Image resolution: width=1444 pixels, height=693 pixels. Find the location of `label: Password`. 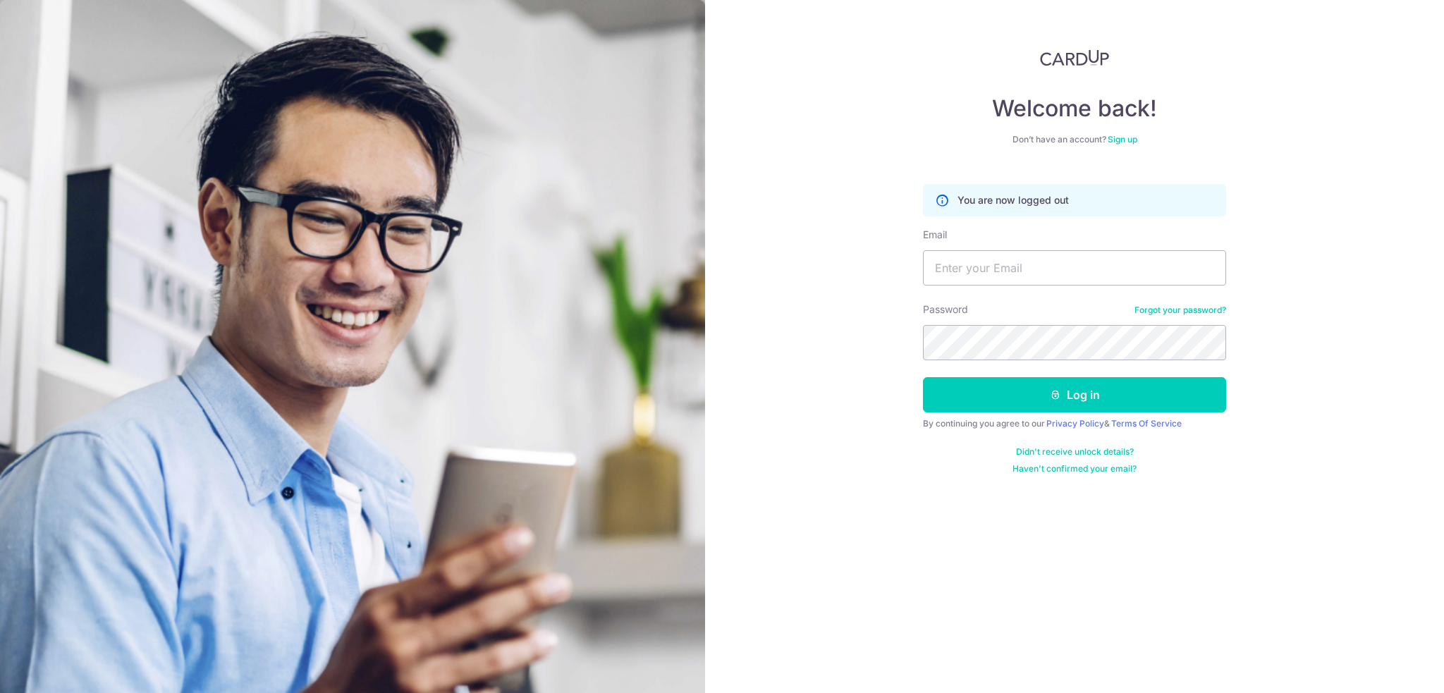

label: Password is located at coordinates (945, 309).